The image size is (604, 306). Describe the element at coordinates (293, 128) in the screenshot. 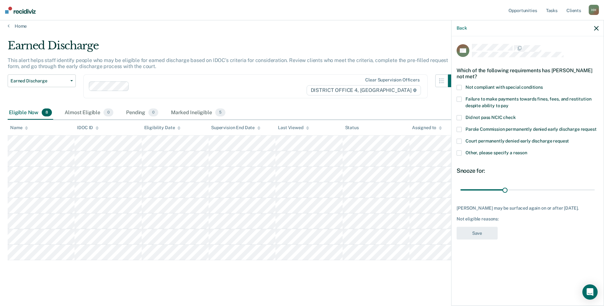

I see `div: Last Viewed` at that location.